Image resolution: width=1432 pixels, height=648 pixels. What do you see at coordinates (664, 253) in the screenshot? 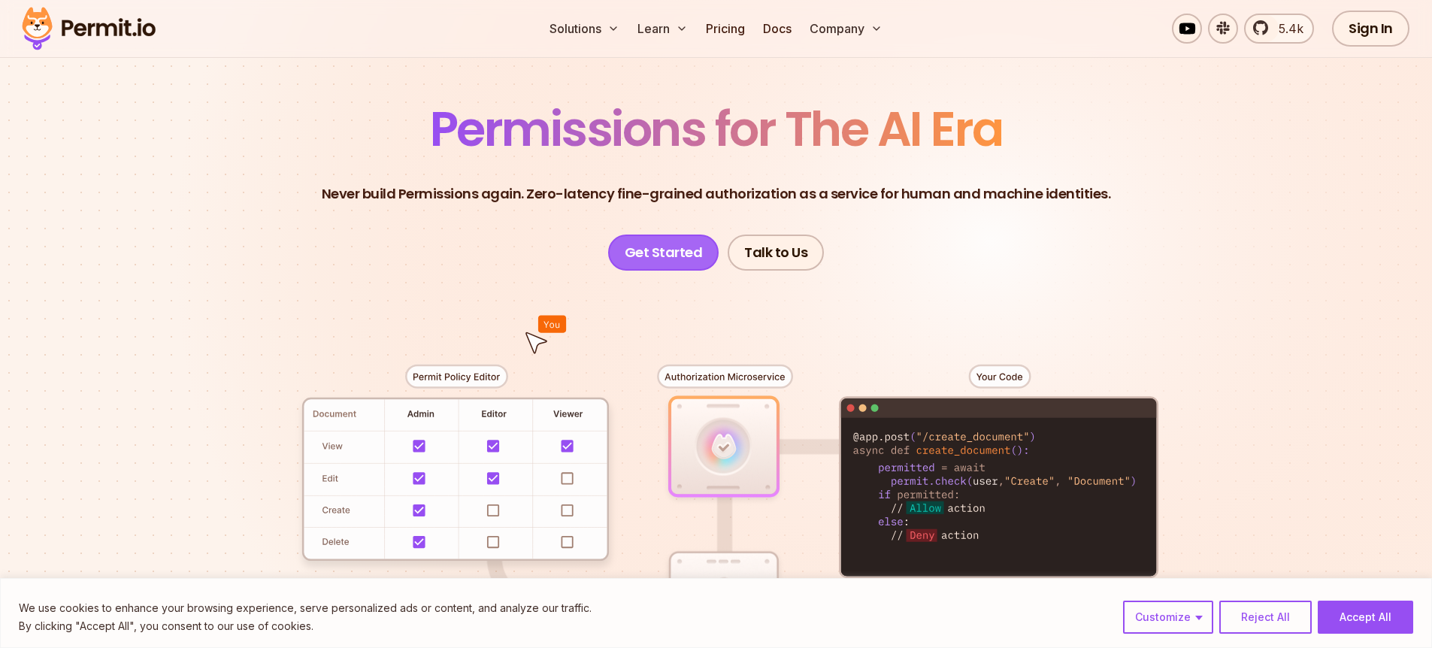
I see `a: Get Started` at bounding box center [664, 253].